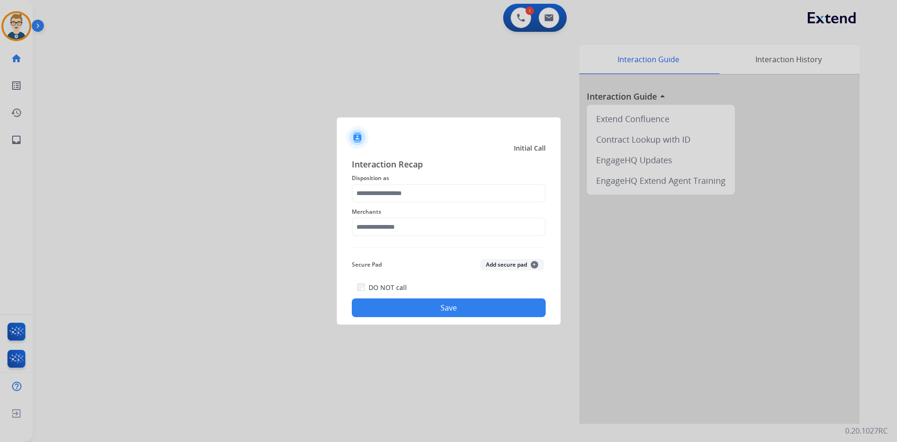 Image resolution: width=897 pixels, height=442 pixels. What do you see at coordinates (388, 287) in the screenshot?
I see `label: DO NOT call` at bounding box center [388, 287].